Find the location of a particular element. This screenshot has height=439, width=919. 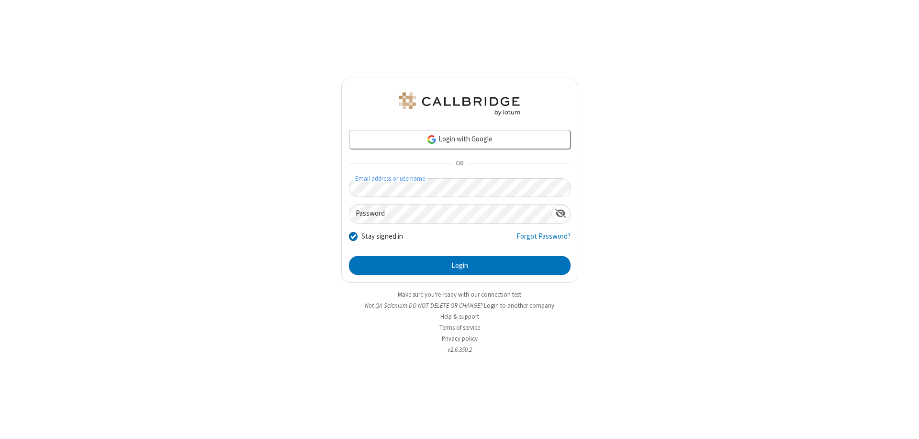

li: v2.6.350.2 is located at coordinates (460, 349).